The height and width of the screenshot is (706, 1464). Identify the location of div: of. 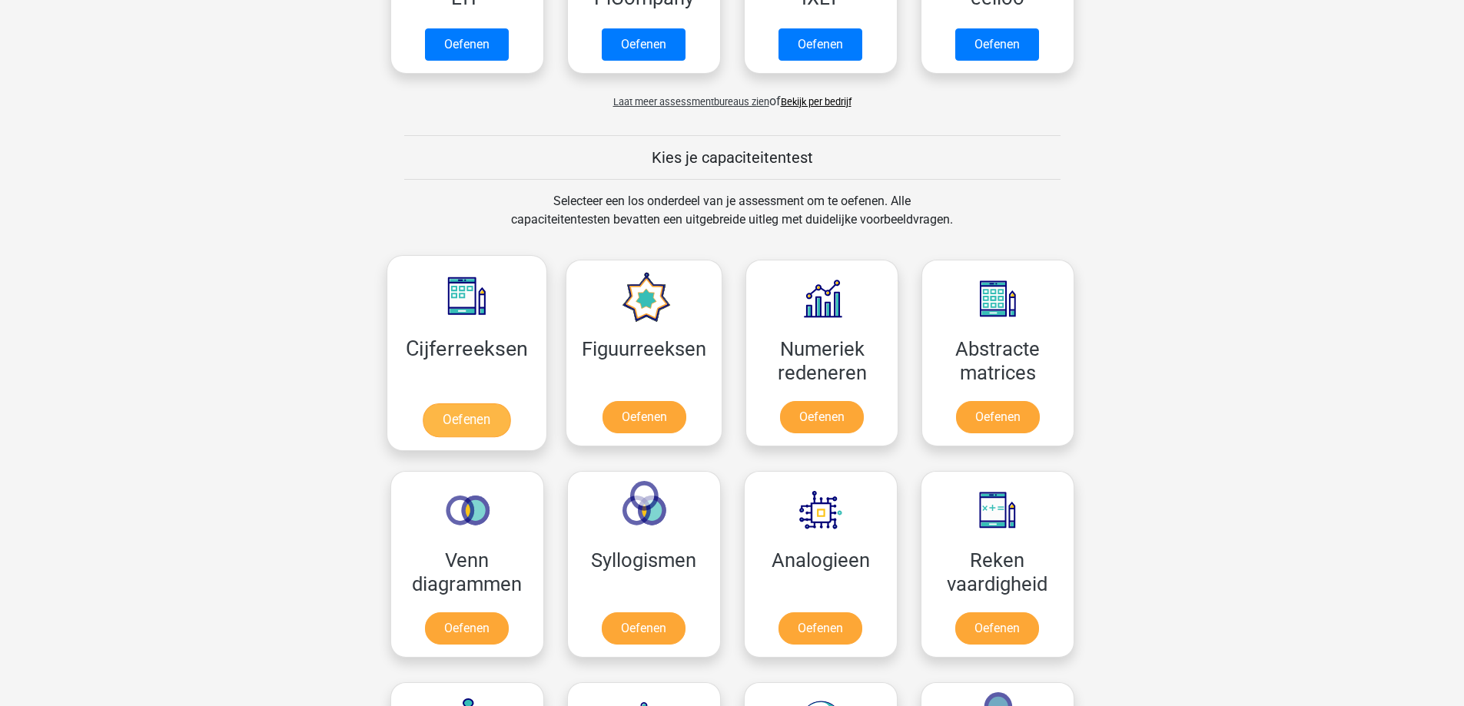
(732, 95).